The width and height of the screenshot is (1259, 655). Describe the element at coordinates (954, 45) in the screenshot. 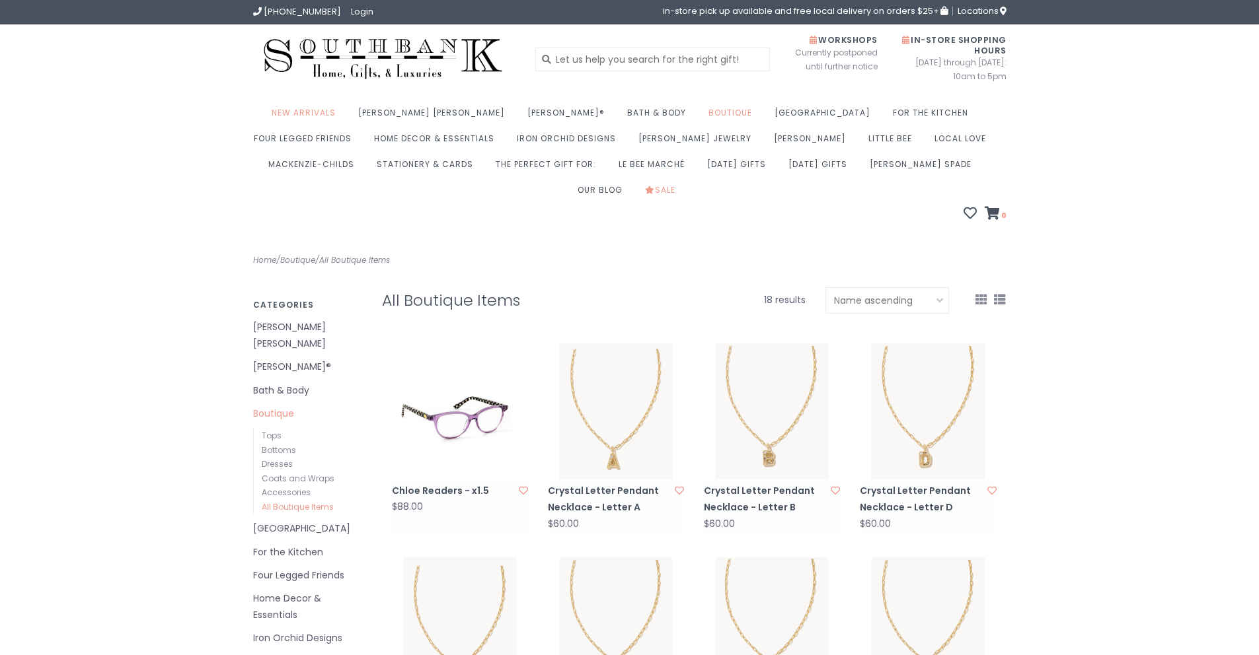

I see `span: In-Store Shopping Hours` at that location.